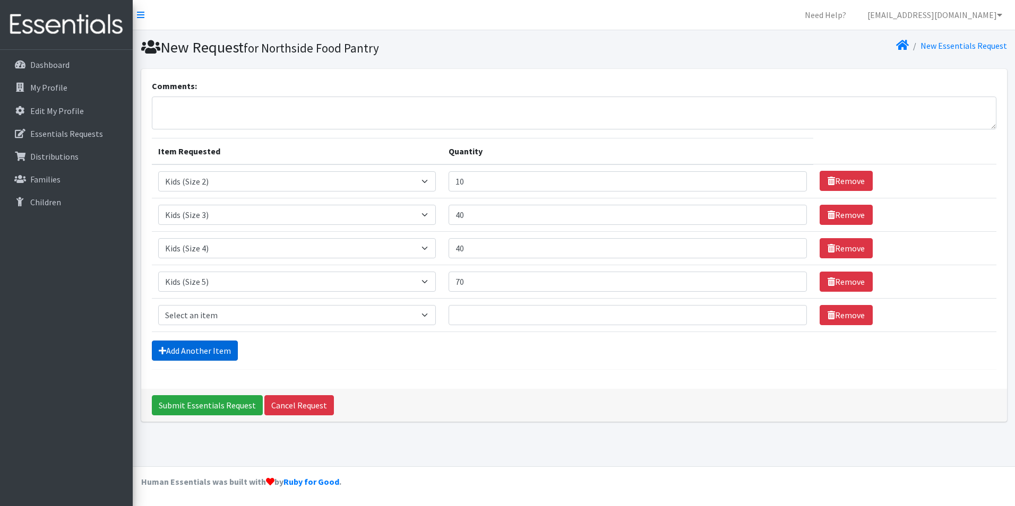 This screenshot has height=506, width=1015. Describe the element at coordinates (207, 405) in the screenshot. I see `input: Submit Essentials Request` at that location.